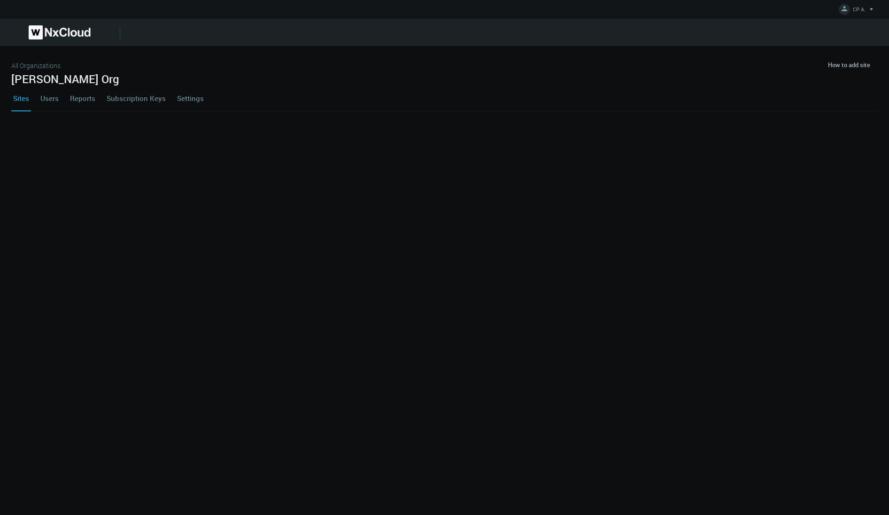  Describe the element at coordinates (60, 32) in the screenshot. I see `img: Nx Cloud logo` at that location.